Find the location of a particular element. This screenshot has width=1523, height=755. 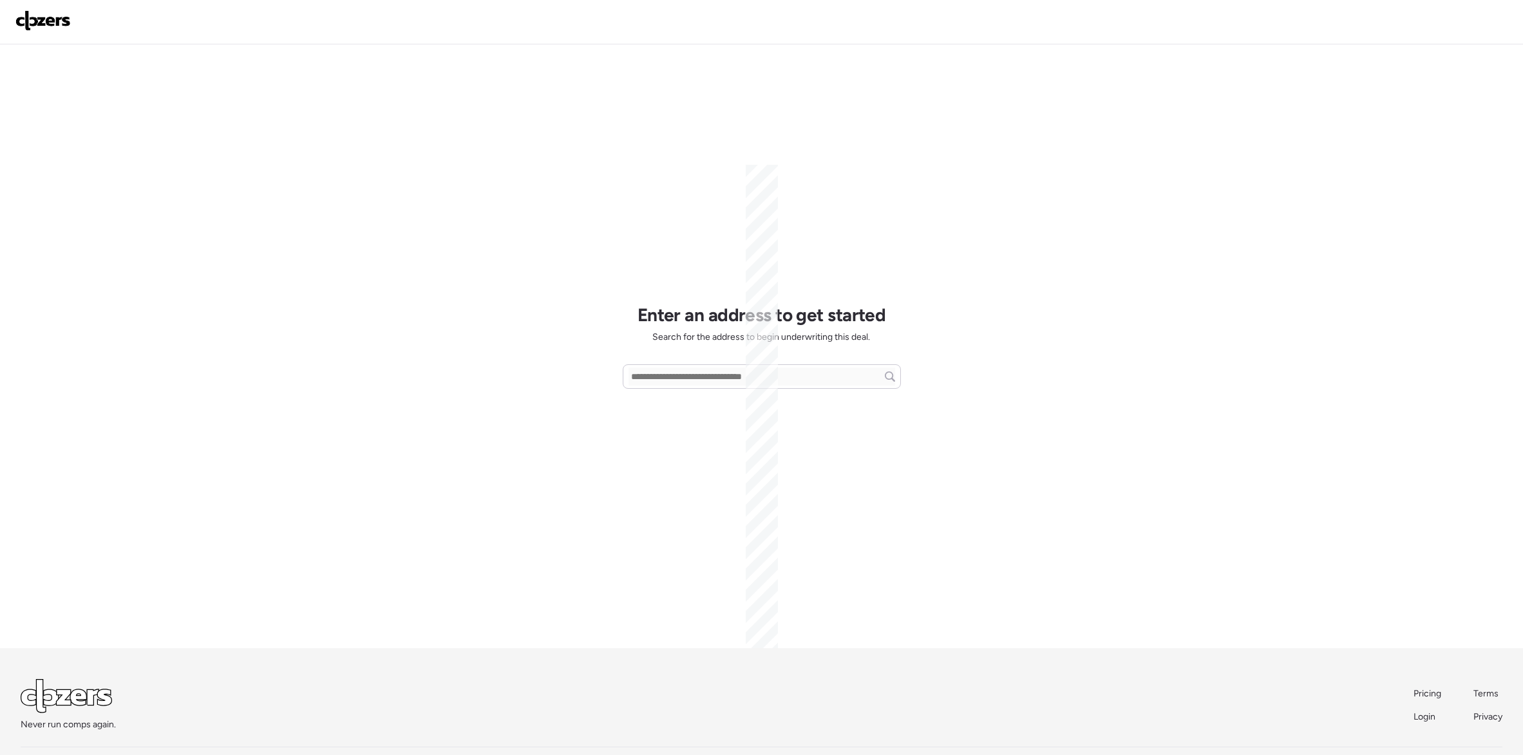

span: Pricing is located at coordinates (1427, 693).